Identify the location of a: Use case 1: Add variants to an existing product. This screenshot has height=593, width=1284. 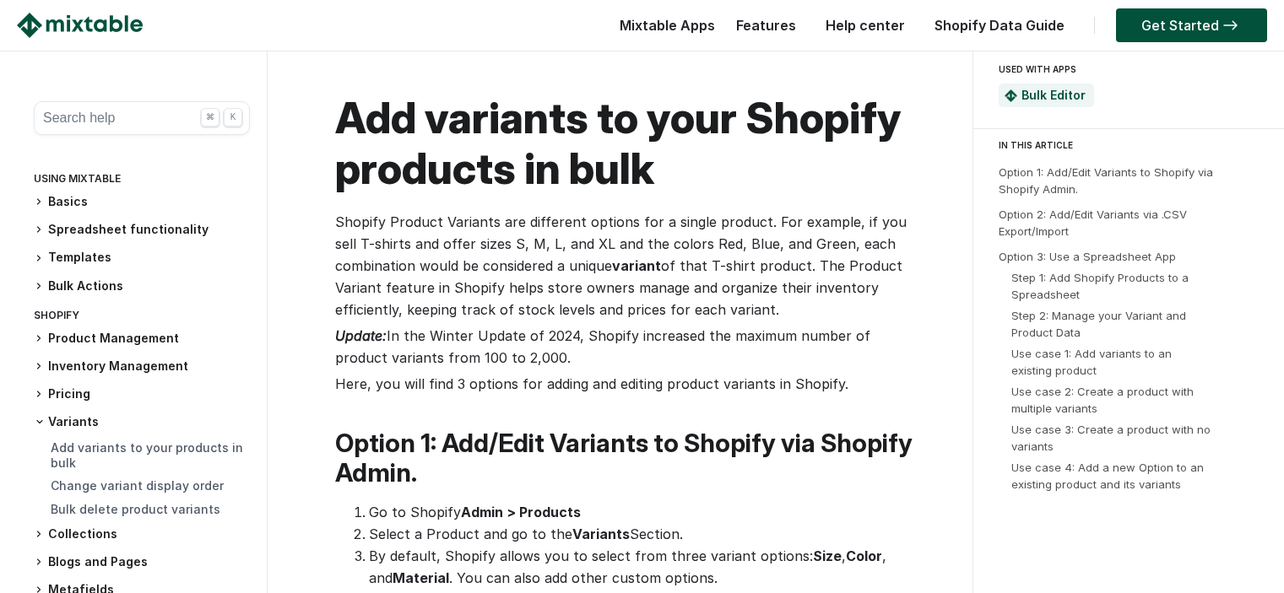
(1092, 362).